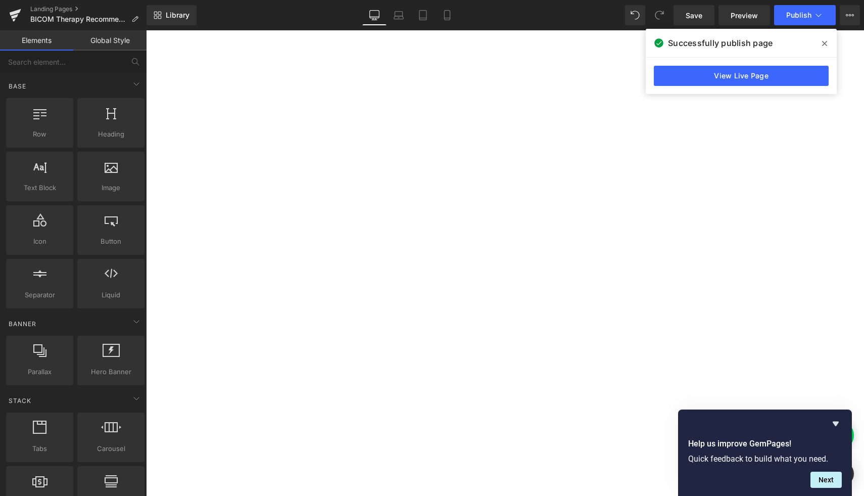  I want to click on a: Landing Pages, so click(88, 9).